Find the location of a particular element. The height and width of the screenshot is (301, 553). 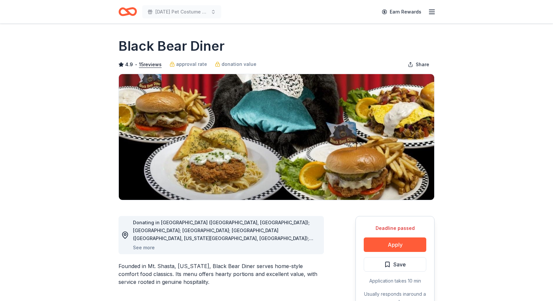

a: approval rate is located at coordinates (188, 64).